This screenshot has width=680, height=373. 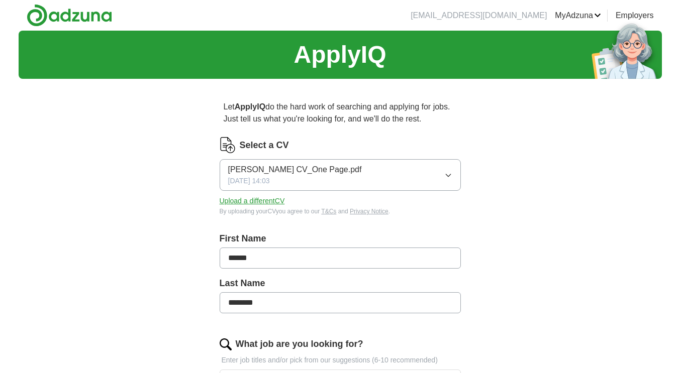 What do you see at coordinates (340, 360) in the screenshot?
I see `p: Enter job titles and/or pick from our suggestions (6-10 recommended)` at bounding box center [340, 360].